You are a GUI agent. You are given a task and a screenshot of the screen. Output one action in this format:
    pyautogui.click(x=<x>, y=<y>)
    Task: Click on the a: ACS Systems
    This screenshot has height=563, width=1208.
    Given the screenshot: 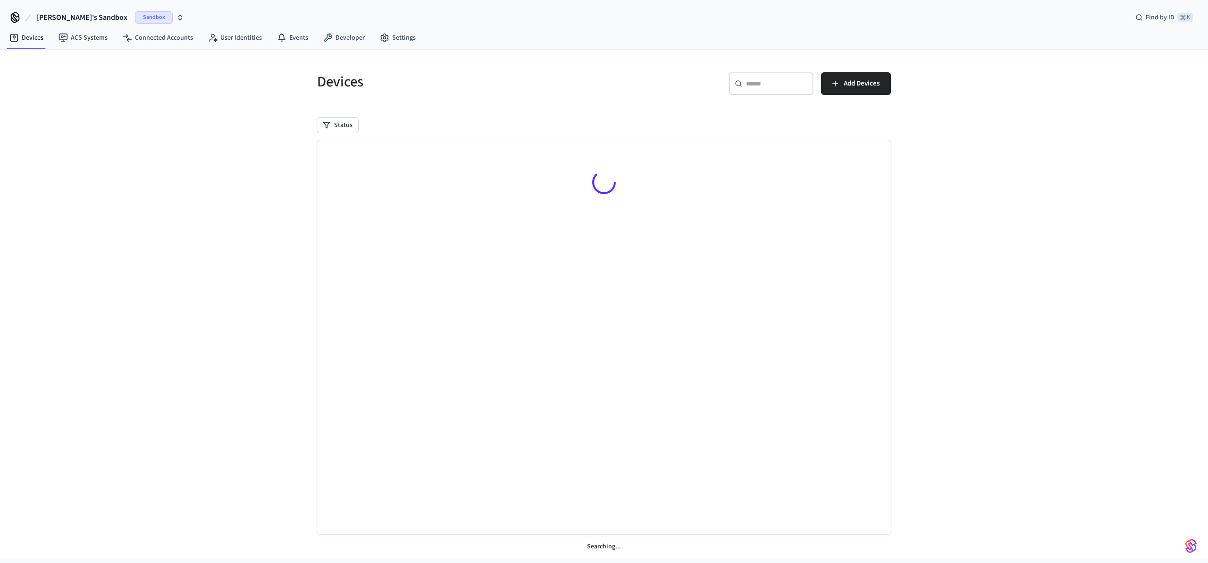 What is the action you would take?
    pyautogui.click(x=83, y=38)
    